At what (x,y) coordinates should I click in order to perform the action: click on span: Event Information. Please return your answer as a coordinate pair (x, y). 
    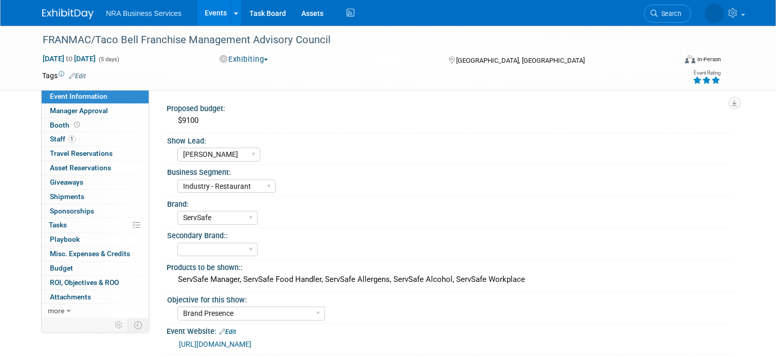
    Looking at the image, I should click on (79, 96).